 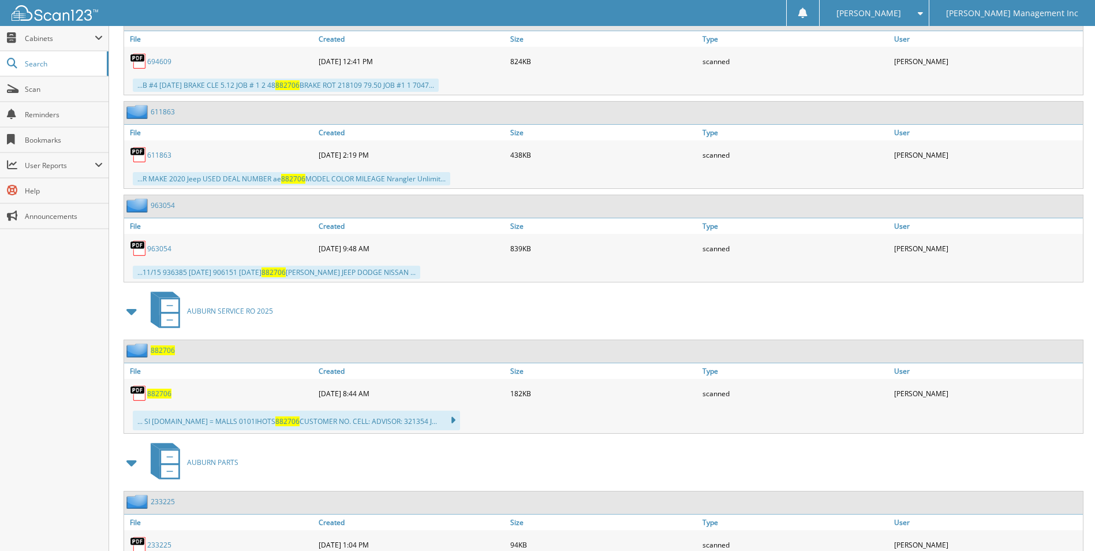 What do you see at coordinates (63, 63) in the screenshot?
I see `span: Search` at bounding box center [63, 63].